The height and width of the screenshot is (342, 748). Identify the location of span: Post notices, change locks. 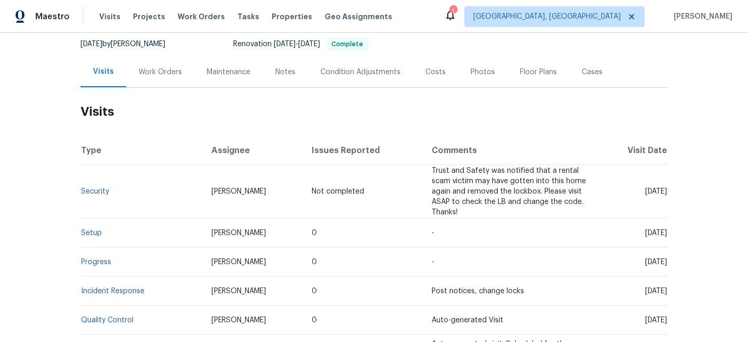
(478, 291).